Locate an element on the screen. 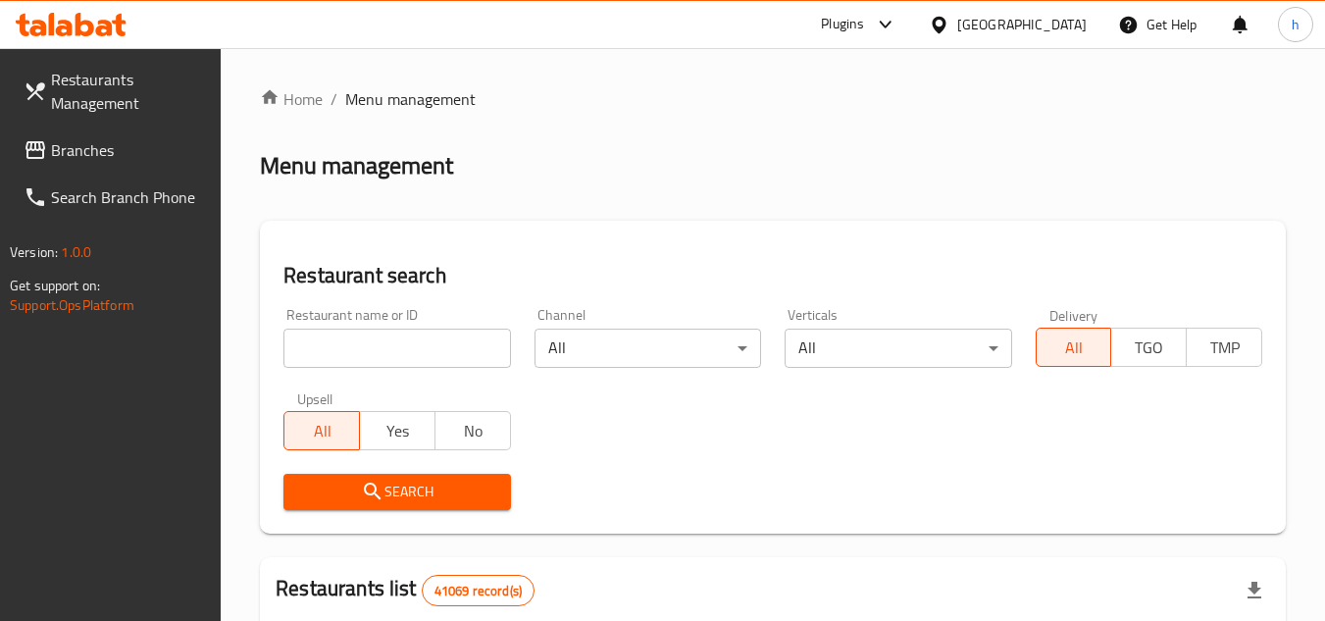 The width and height of the screenshot is (1325, 621). span: 1.0.0 is located at coordinates (76, 252).